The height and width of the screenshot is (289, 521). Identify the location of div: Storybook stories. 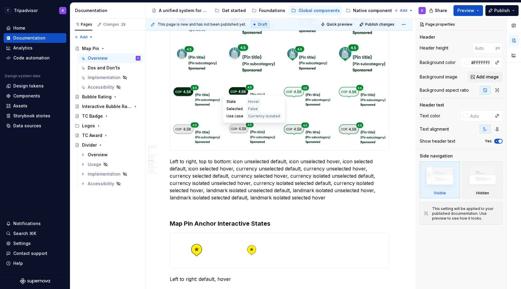
(32, 116).